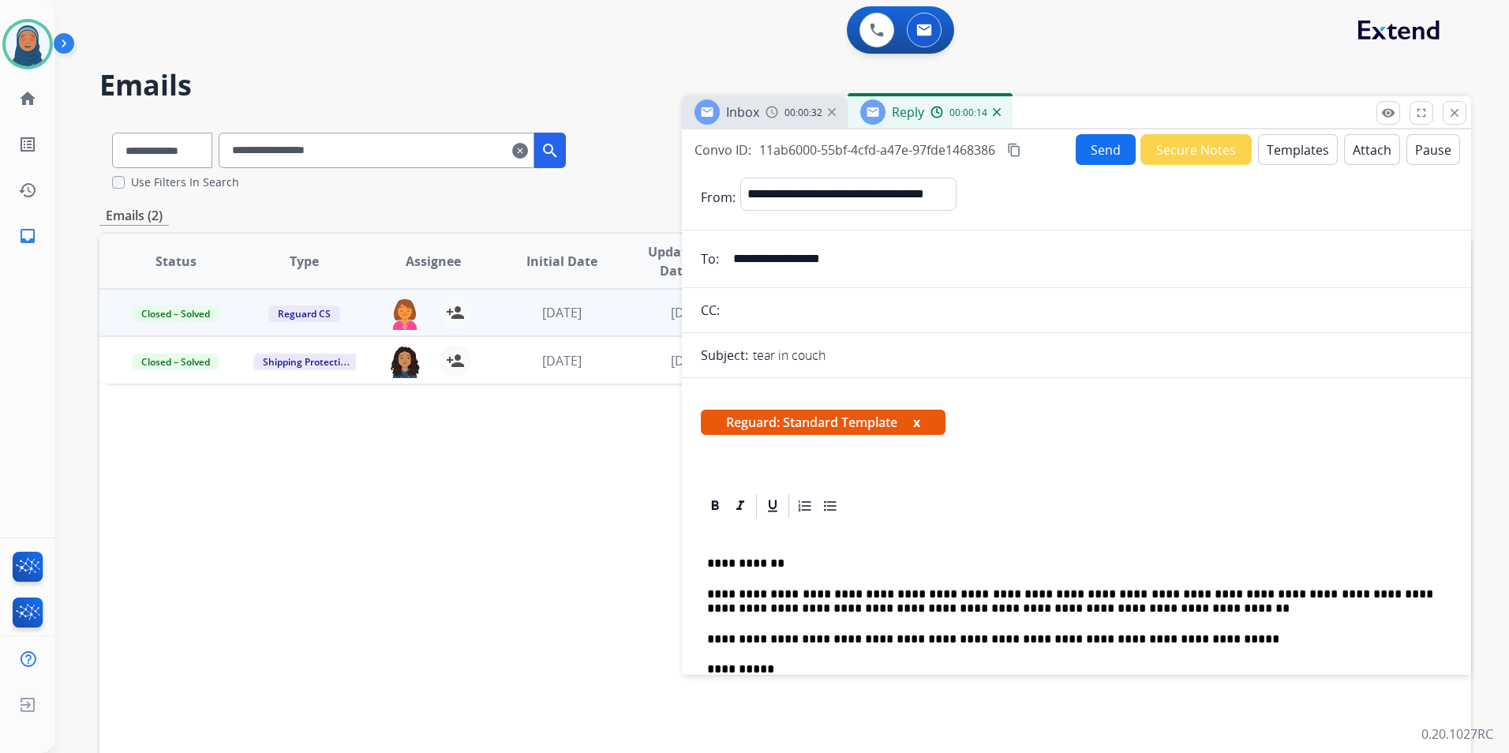 This screenshot has width=1509, height=753. I want to click on p: CC:, so click(710, 310).